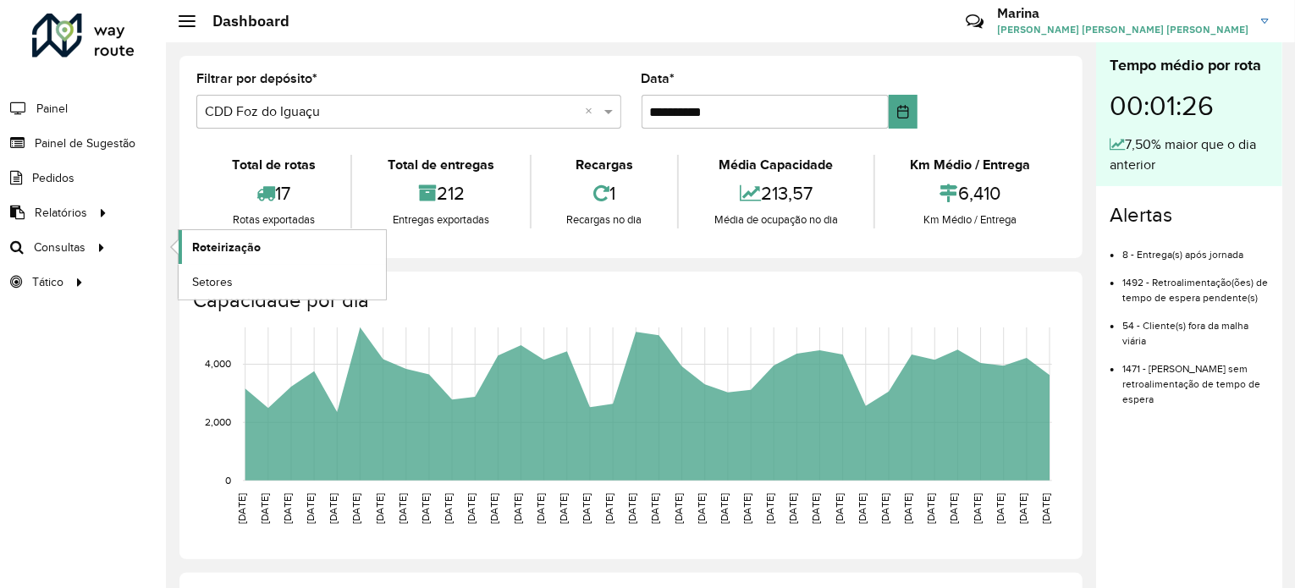 The image size is (1295, 588). What do you see at coordinates (775, 193) in the screenshot?
I see `div: 213,57` at bounding box center [775, 193].